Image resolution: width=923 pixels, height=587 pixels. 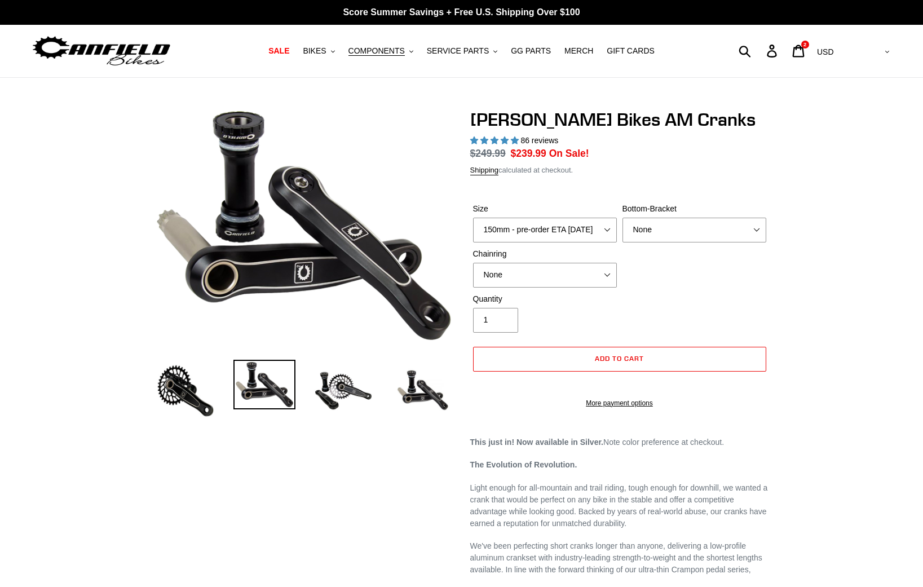 I want to click on span: GIFT CARDS, so click(x=630, y=51).